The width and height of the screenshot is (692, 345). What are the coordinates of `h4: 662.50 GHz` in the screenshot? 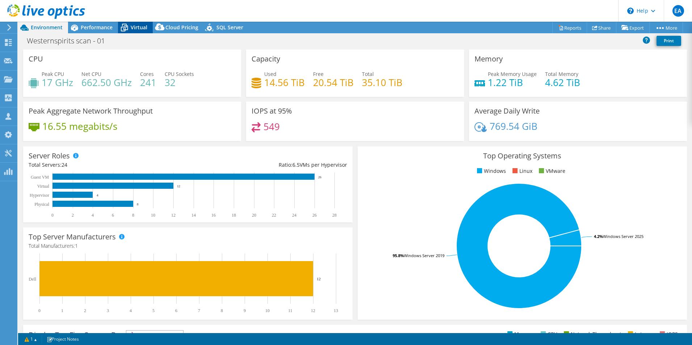 It's located at (106, 83).